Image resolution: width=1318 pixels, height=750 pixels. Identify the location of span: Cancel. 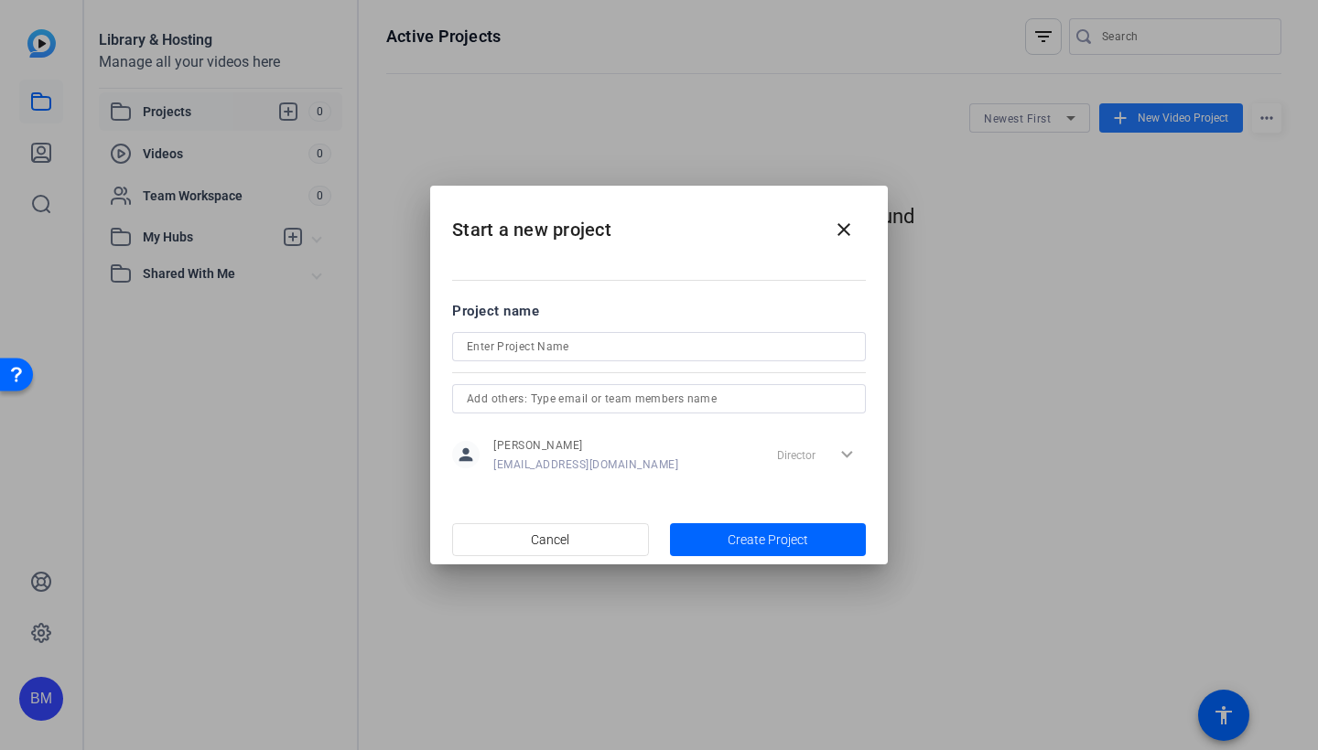
(550, 540).